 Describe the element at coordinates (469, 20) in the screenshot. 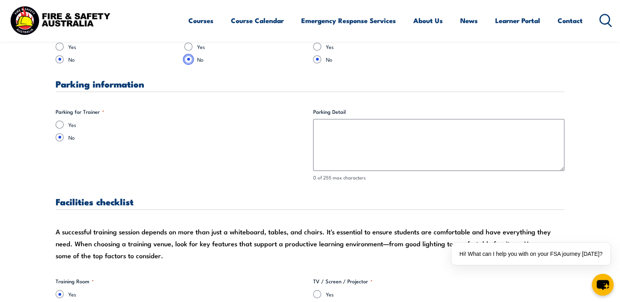

I see `a: News` at that location.